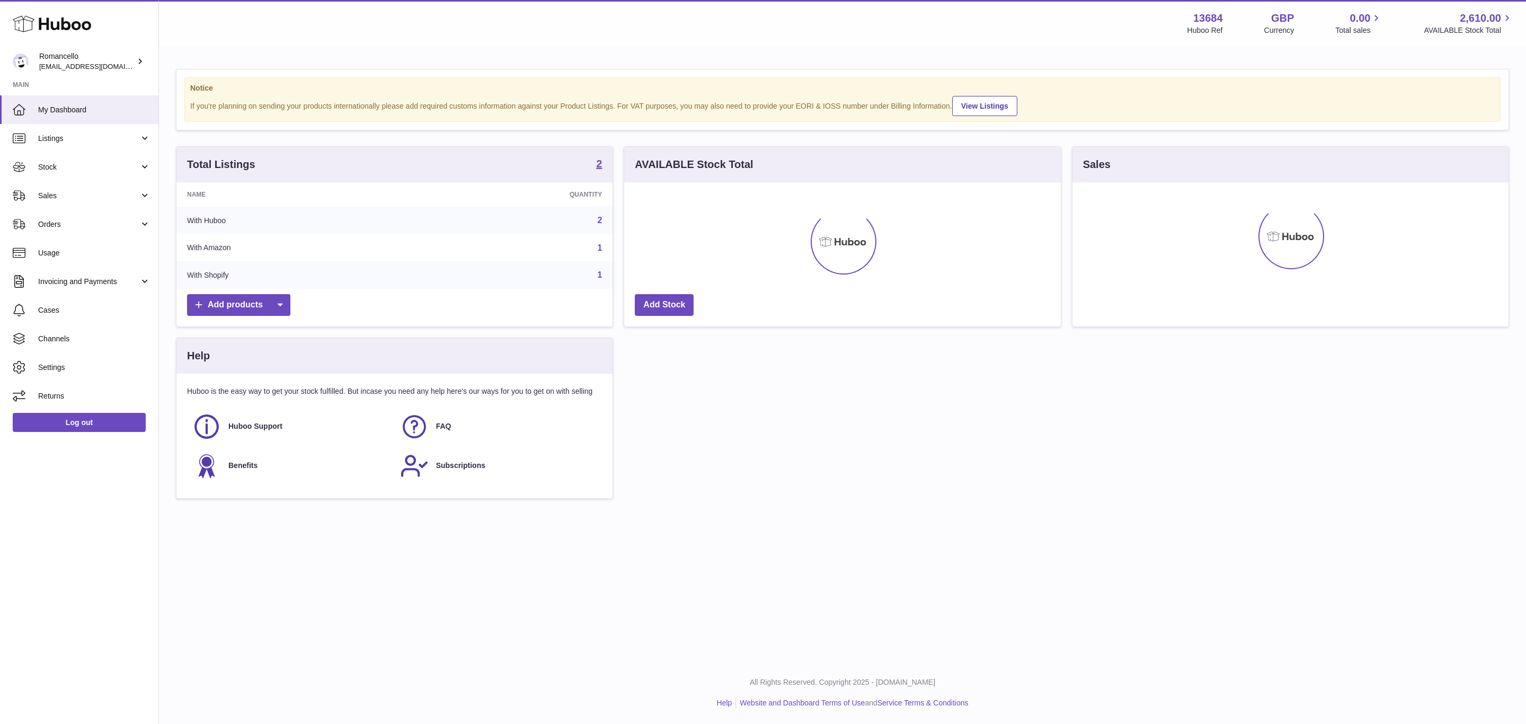 The width and height of the screenshot is (1526, 724). Describe the element at coordinates (664, 305) in the screenshot. I see `a: Add Stock` at that location.